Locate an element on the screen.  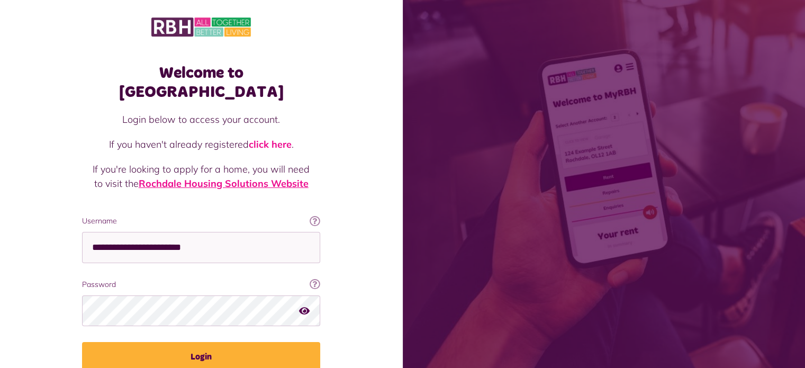
label: Username is located at coordinates (201, 221).